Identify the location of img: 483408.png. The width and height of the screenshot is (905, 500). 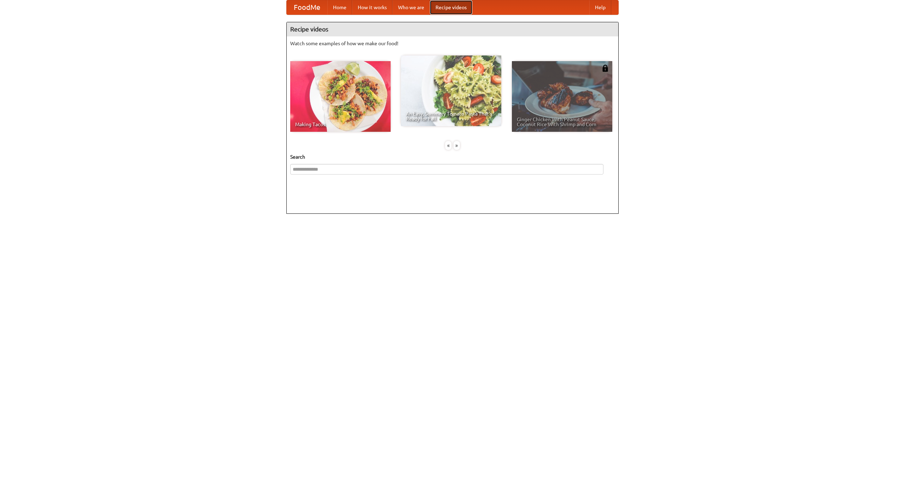
(605, 68).